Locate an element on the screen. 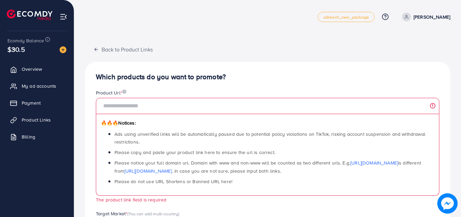  span: Billing is located at coordinates (28, 137).